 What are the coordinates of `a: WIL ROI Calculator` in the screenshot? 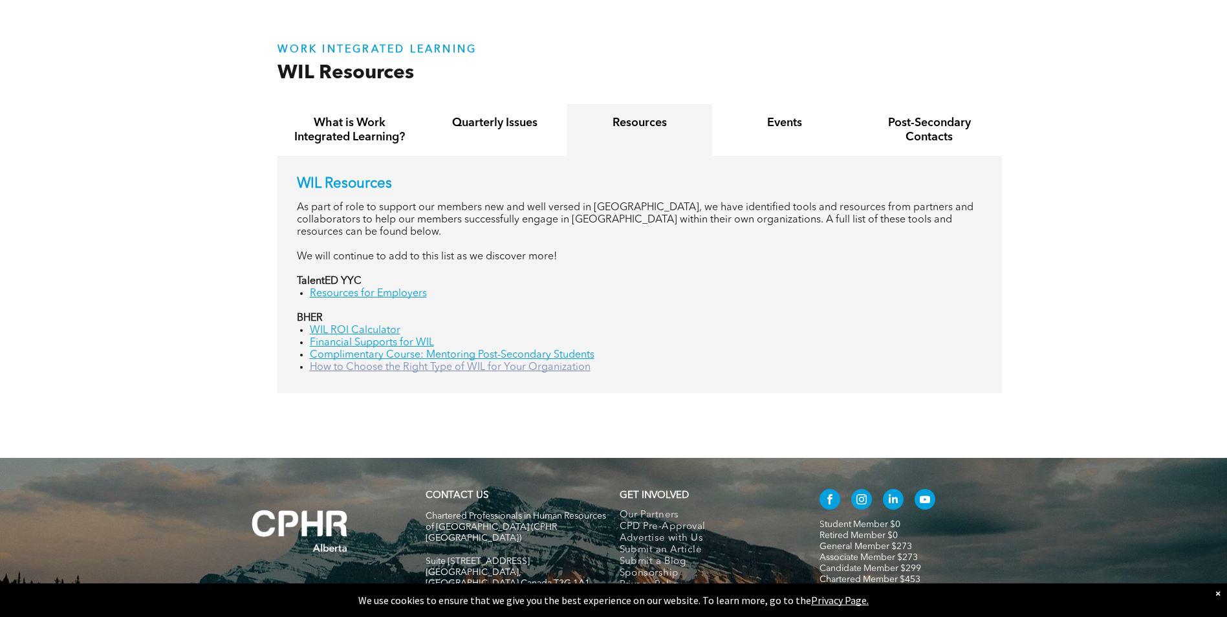 It's located at (355, 331).